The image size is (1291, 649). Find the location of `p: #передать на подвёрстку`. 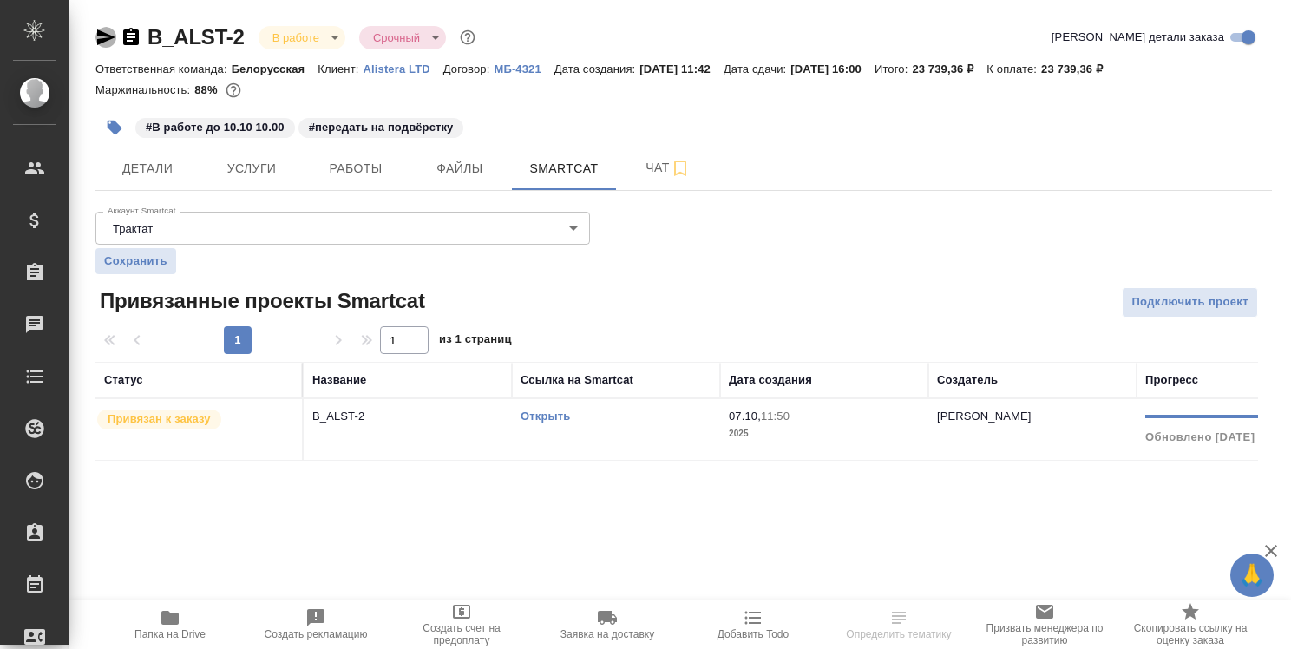

p: #передать на подвёрстку is located at coordinates (381, 128).